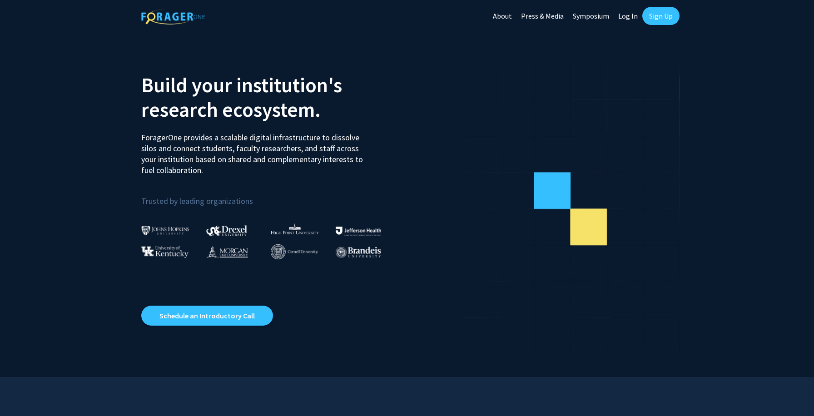 The width and height of the screenshot is (814, 416). I want to click on p: ForagerOne provides a scalable digital infrastructure to dissolve silos and connect students, fac..., so click(255, 150).